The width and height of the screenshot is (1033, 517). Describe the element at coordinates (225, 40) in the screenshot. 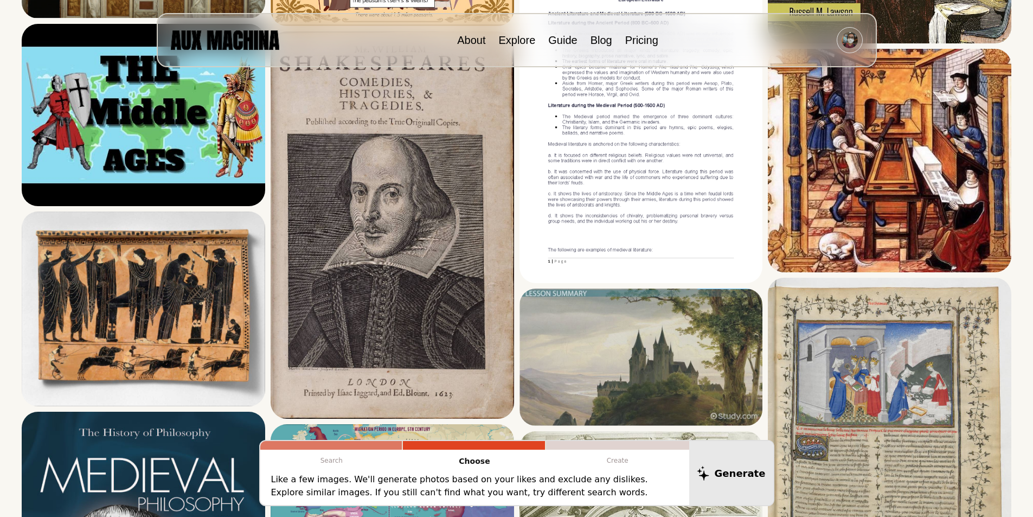

I see `img: AUX MACHINA` at that location.